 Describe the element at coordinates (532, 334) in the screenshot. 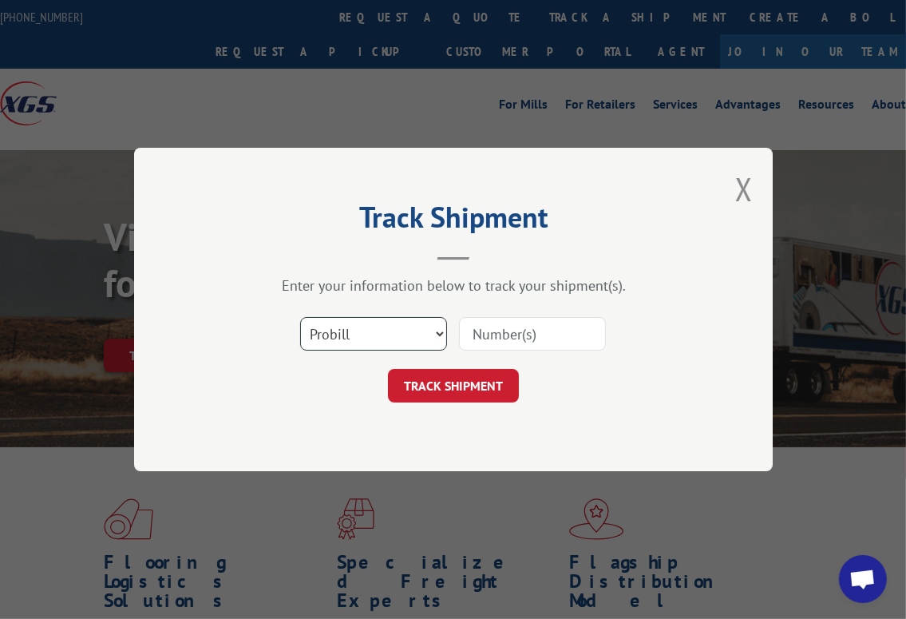

I see `input: Number(s)` at that location.